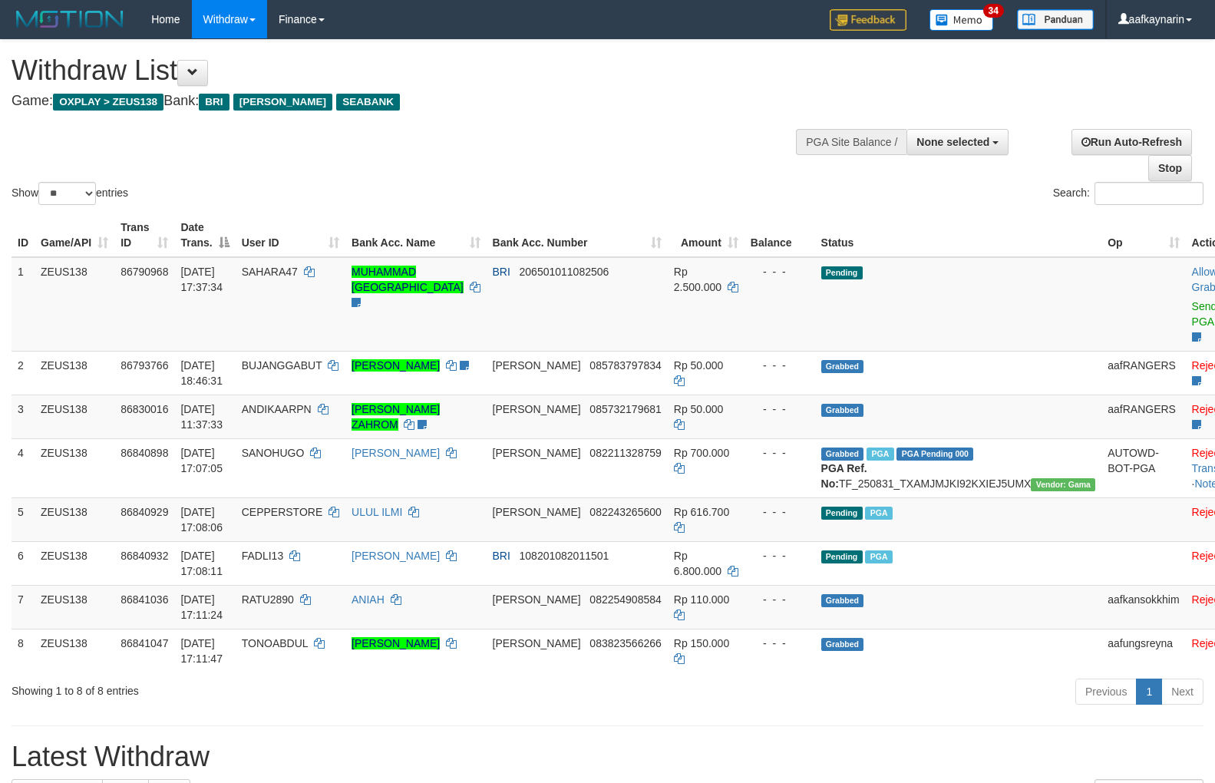  Describe the element at coordinates (851, 142) in the screenshot. I see `div: PGA Site Balance /` at that location.